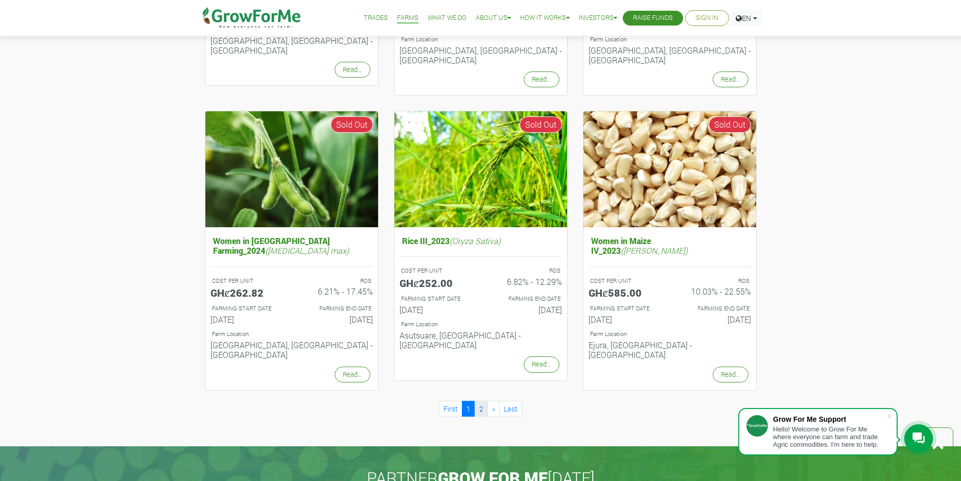  What do you see at coordinates (525, 282) in the screenshot?
I see `h6: 6.82% - 12.29%` at bounding box center [525, 282].